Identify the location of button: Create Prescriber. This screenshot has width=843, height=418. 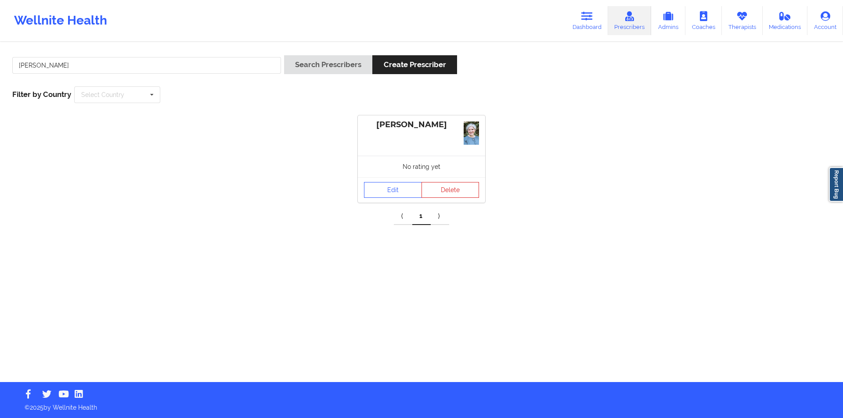
(414, 65).